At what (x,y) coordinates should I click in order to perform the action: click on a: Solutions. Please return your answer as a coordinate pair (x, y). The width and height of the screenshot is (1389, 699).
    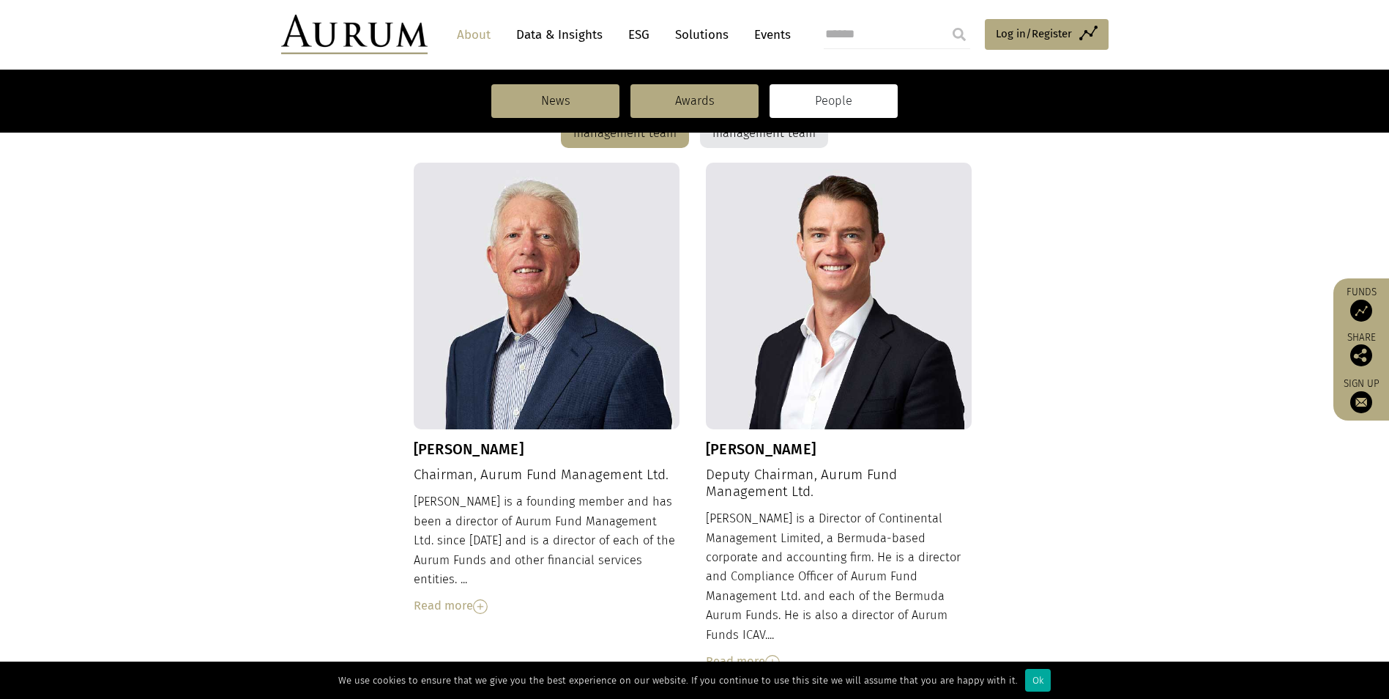
    Looking at the image, I should click on (702, 34).